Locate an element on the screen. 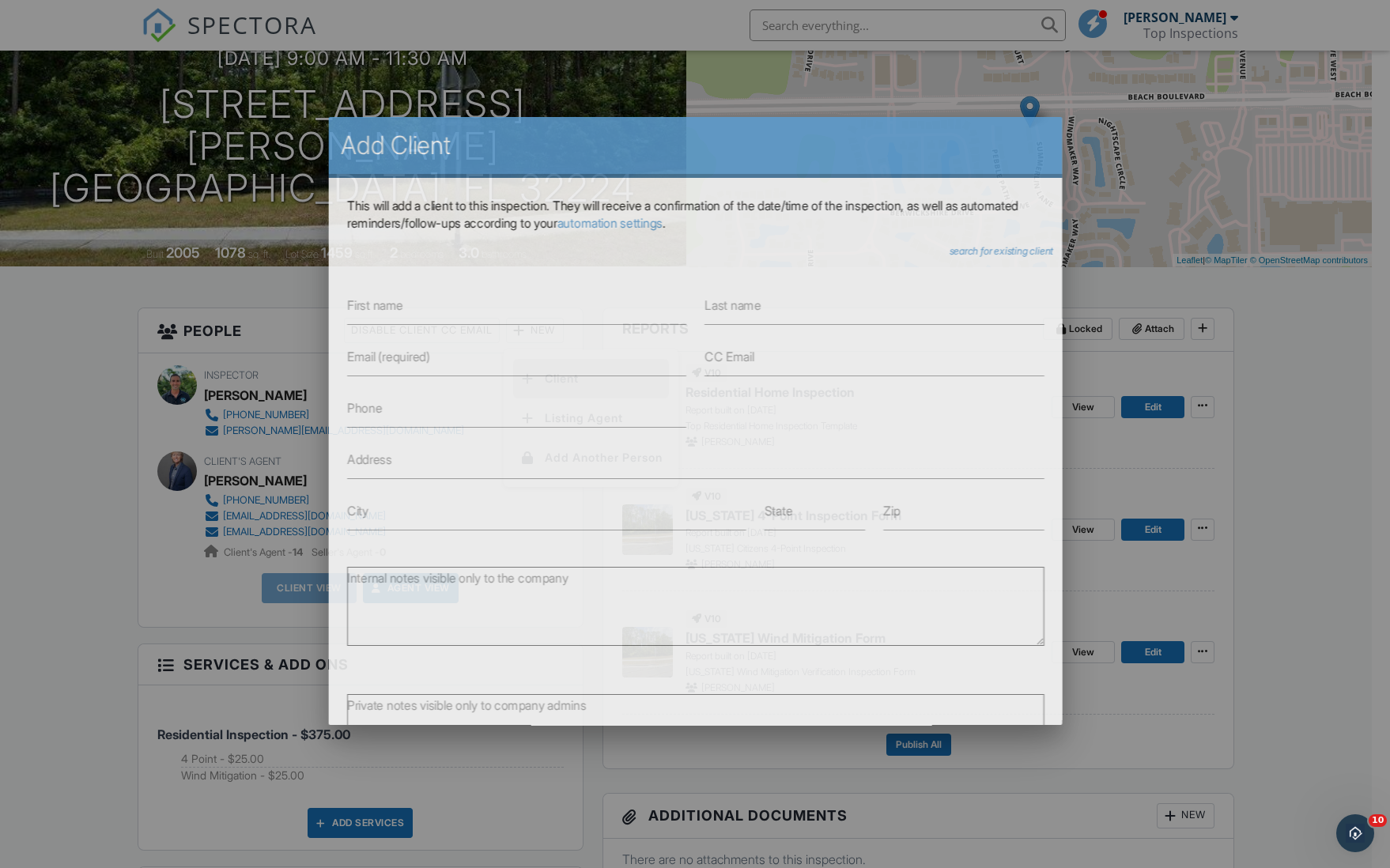  a: search for existing client is located at coordinates (1000, 251).